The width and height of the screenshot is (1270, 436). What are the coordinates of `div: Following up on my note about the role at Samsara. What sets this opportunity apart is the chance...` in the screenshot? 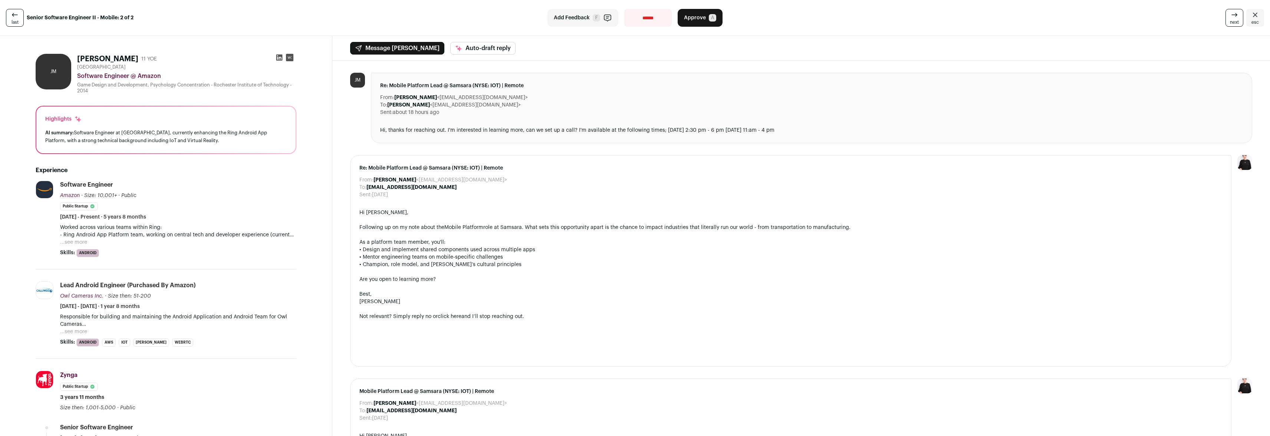 It's located at (791, 227).